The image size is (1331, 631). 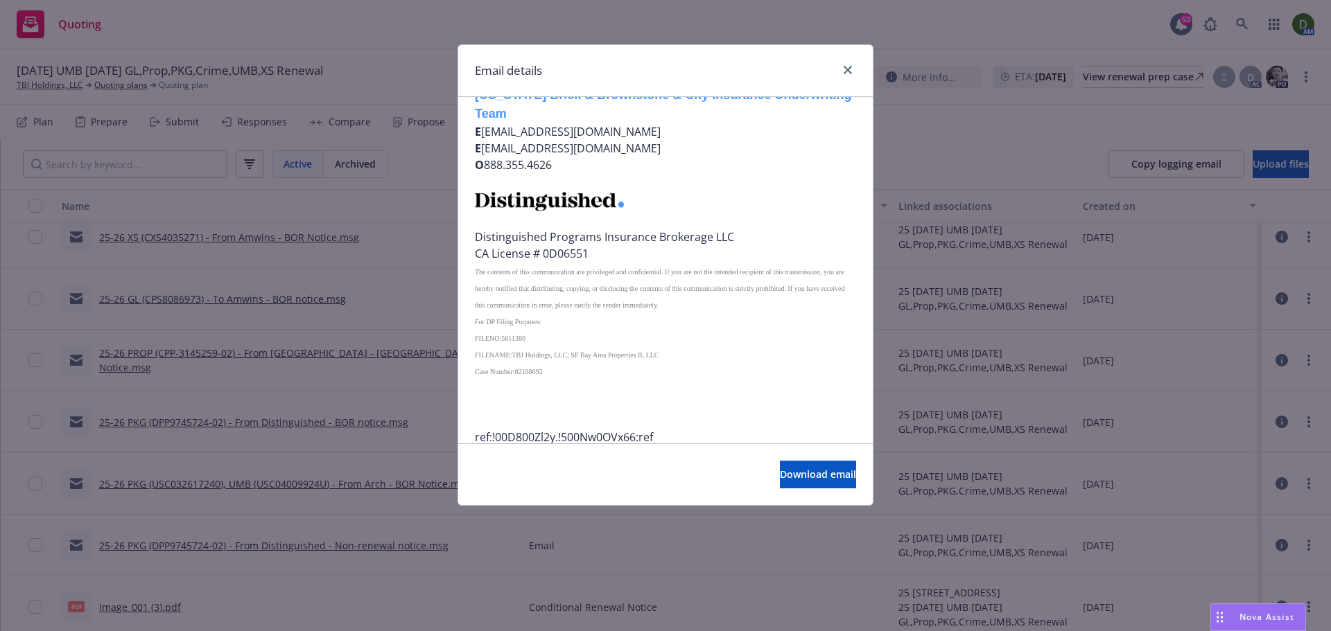 I want to click on a: close, so click(x=848, y=70).